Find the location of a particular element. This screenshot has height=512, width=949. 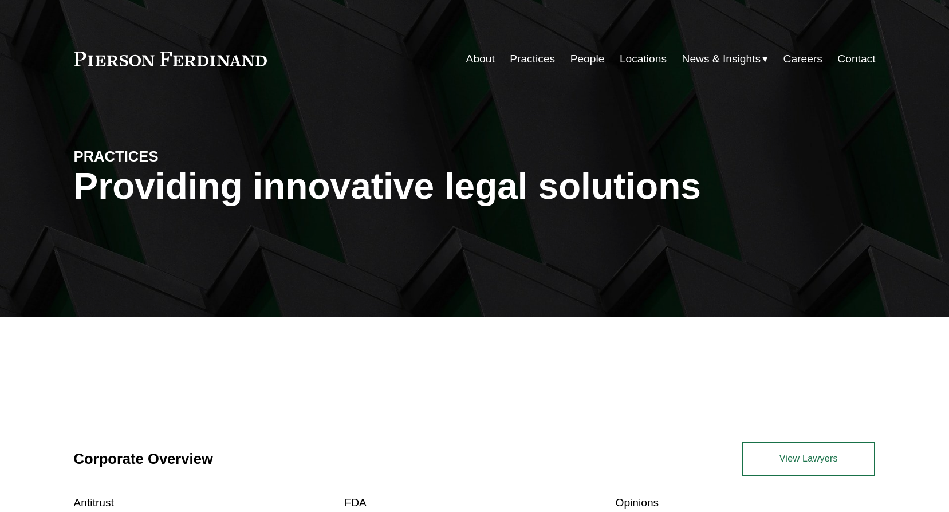

a: Antitrust is located at coordinates (94, 502).